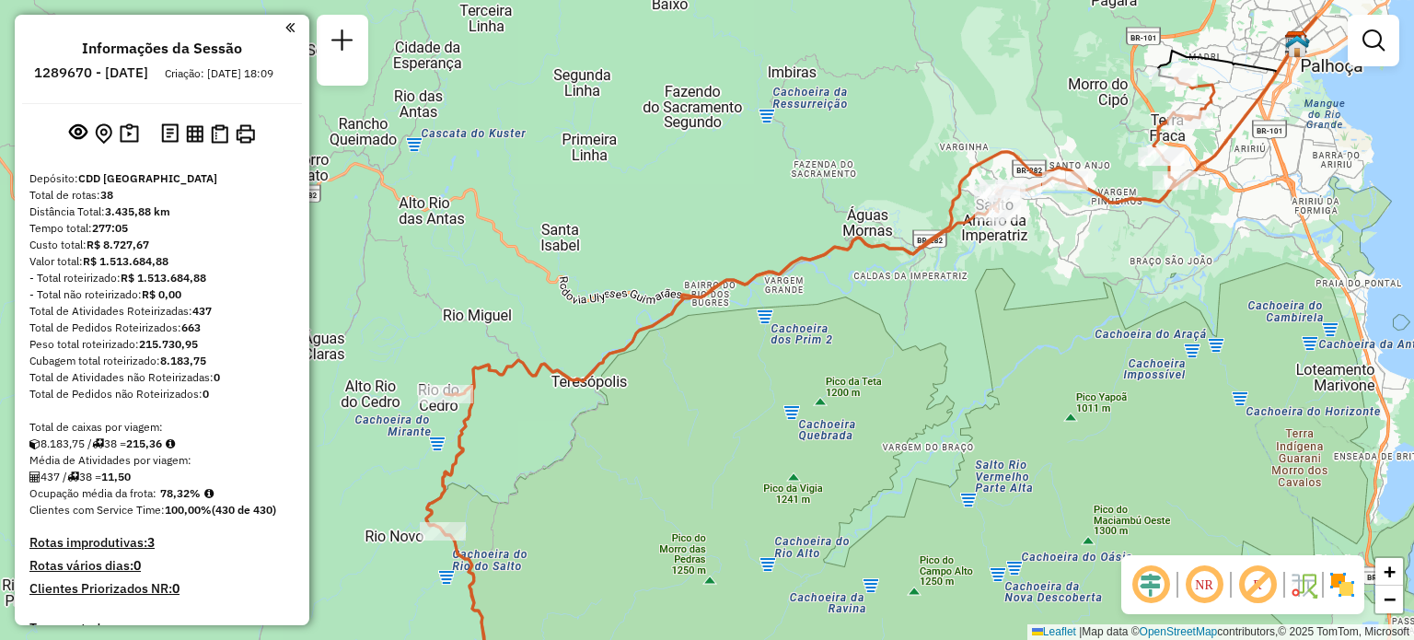 The height and width of the screenshot is (640, 1414). I want to click on div: Média de Atividades por viagem:, so click(162, 460).